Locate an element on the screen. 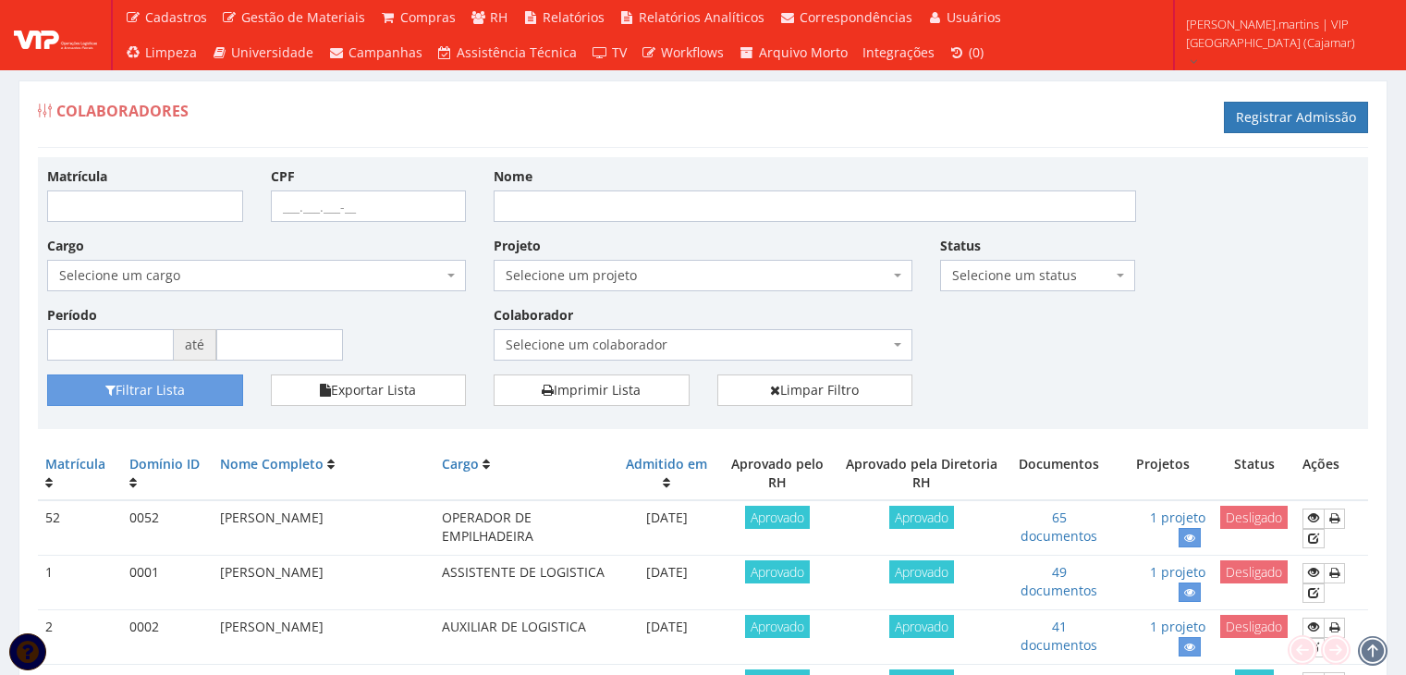 The image size is (1406, 675). a: (0) is located at coordinates (967, 53).